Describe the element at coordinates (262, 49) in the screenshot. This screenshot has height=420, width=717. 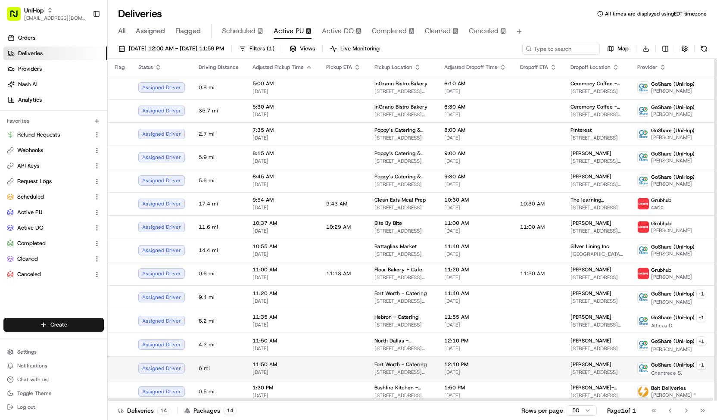
I see `span: Filters` at that location.